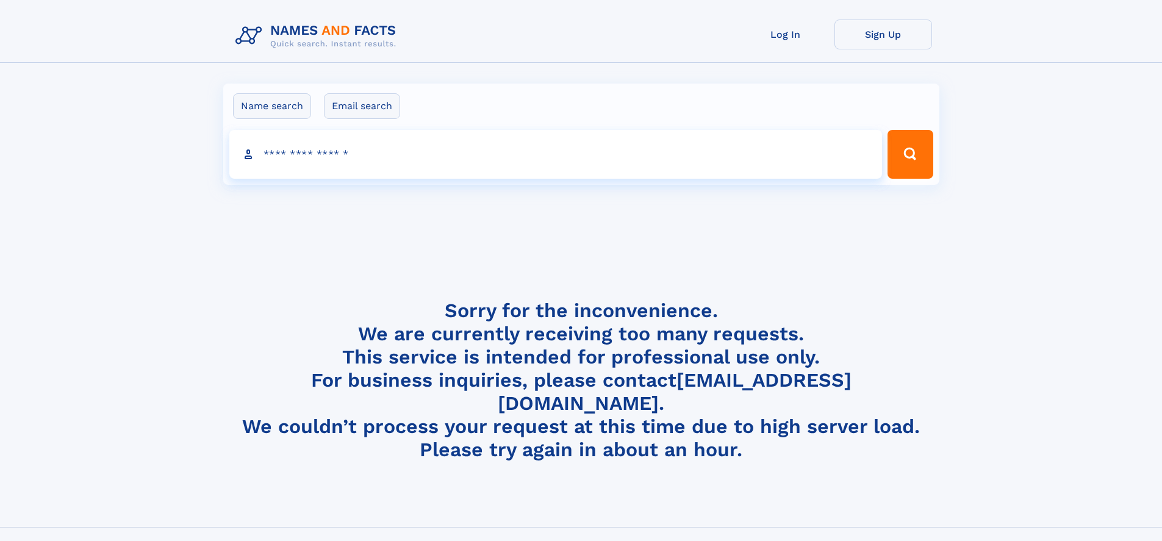  Describe the element at coordinates (318, 36) in the screenshot. I see `img: Logo Names and Facts` at that location.